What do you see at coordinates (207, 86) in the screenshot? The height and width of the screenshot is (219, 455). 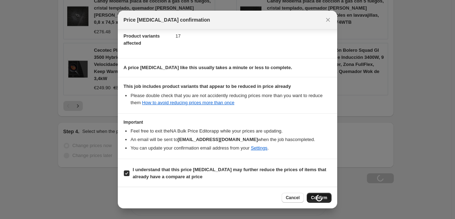 I see `b: This job includes product variants that appear to be reduced in price already` at bounding box center [207, 86].